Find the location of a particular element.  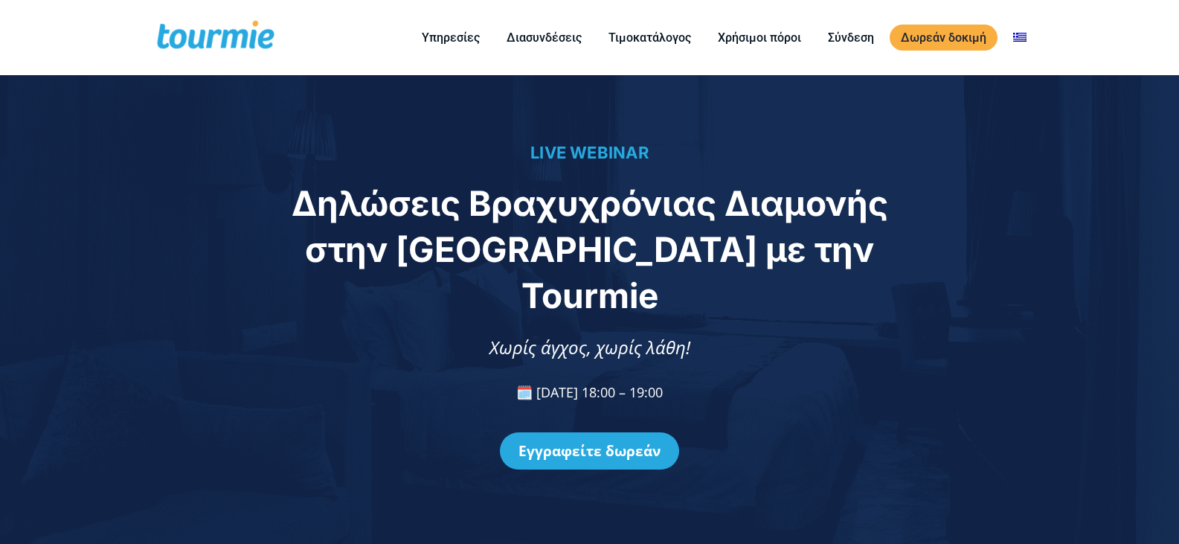

a: Τιμοκατάλογος is located at coordinates (649, 37).